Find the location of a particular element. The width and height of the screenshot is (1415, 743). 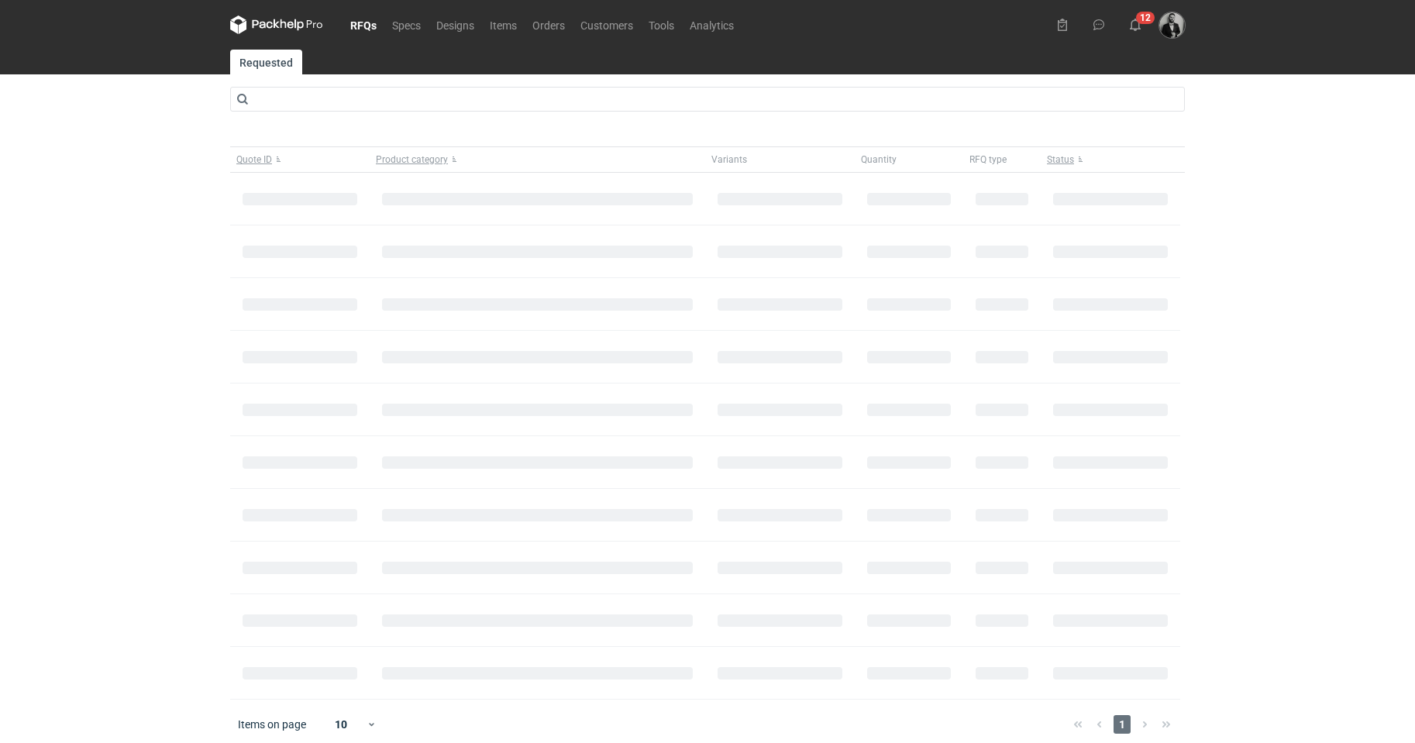

div: Dragan Čivčić is located at coordinates (1172, 25).